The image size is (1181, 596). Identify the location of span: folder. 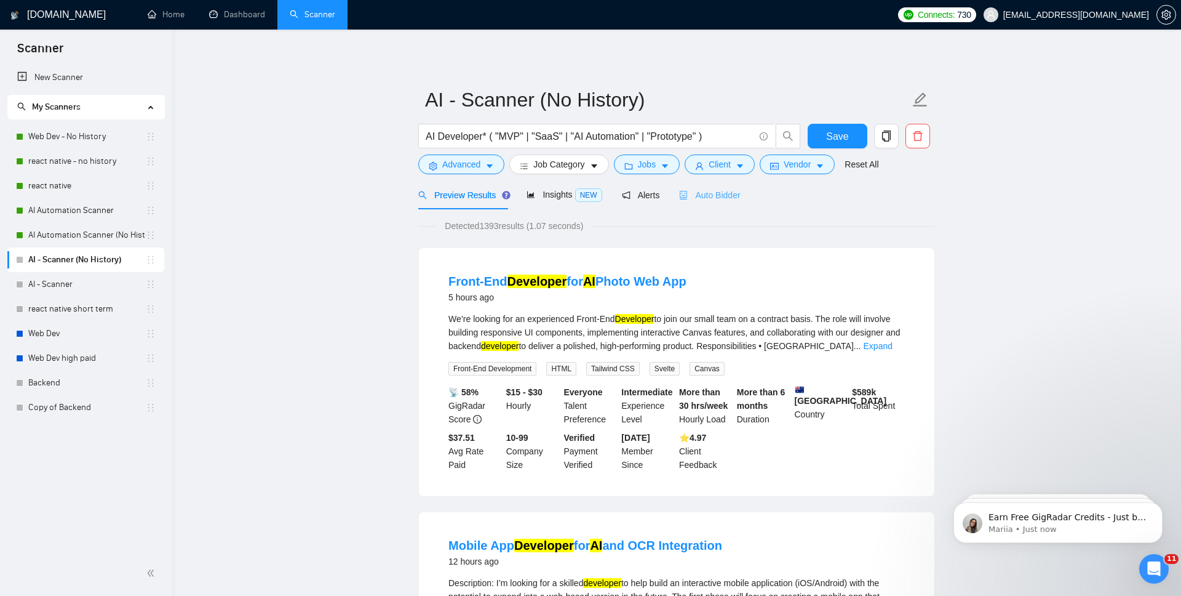
(629, 165).